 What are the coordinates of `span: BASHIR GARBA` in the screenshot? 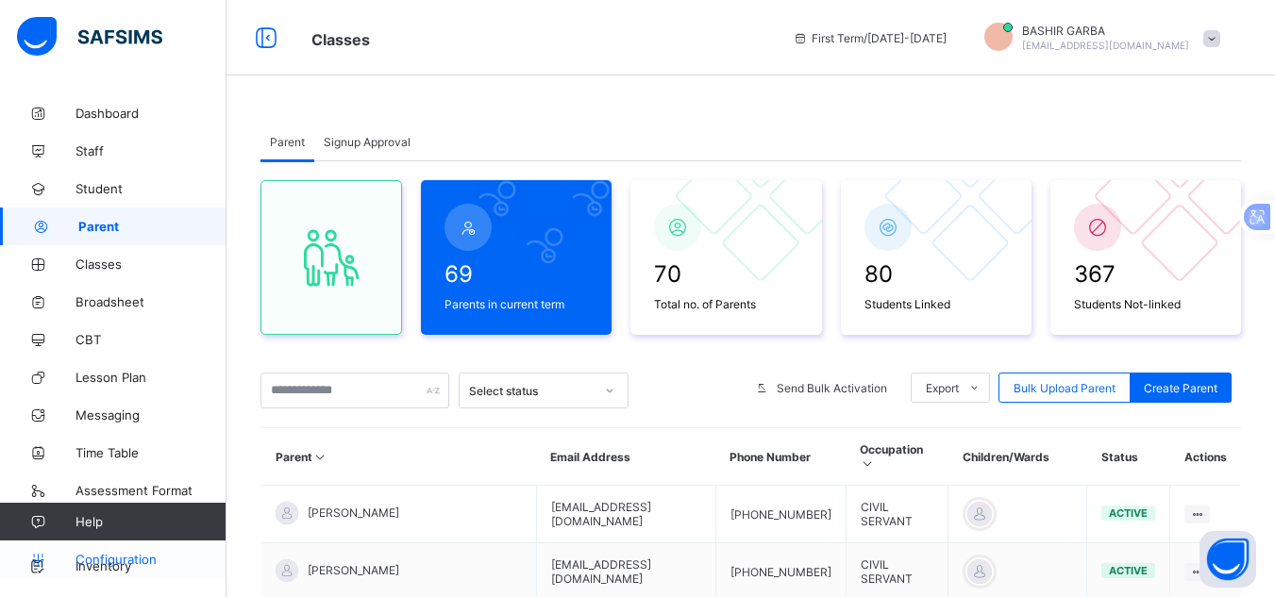 It's located at (1105, 30).